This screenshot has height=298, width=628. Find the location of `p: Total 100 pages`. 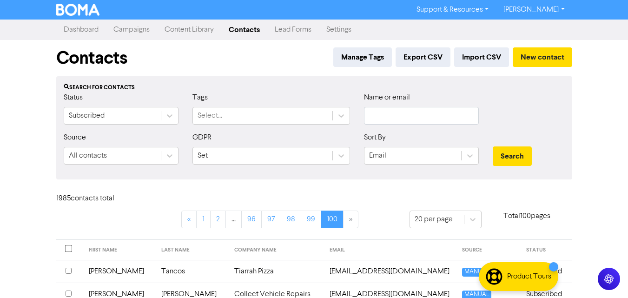

p: Total 100 pages is located at coordinates (527, 216).